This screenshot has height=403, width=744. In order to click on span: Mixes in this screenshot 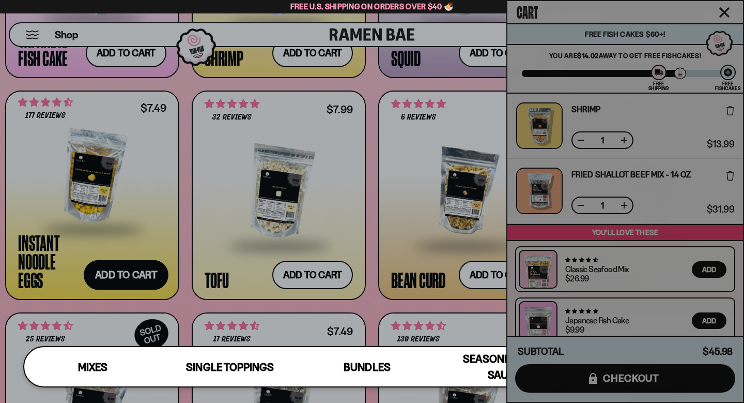, I will do `click(92, 366)`.